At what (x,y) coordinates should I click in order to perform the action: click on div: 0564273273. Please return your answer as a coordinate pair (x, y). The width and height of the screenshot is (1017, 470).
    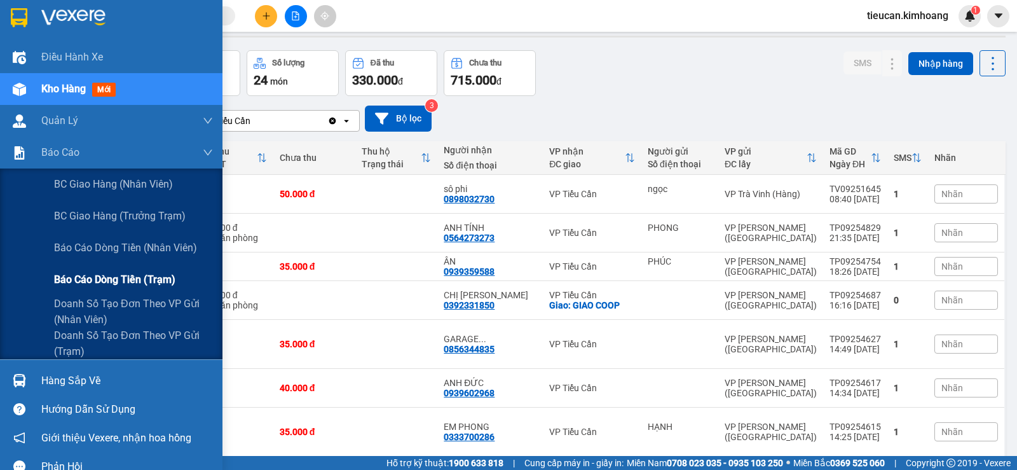
    Looking at the image, I should click on (469, 238).